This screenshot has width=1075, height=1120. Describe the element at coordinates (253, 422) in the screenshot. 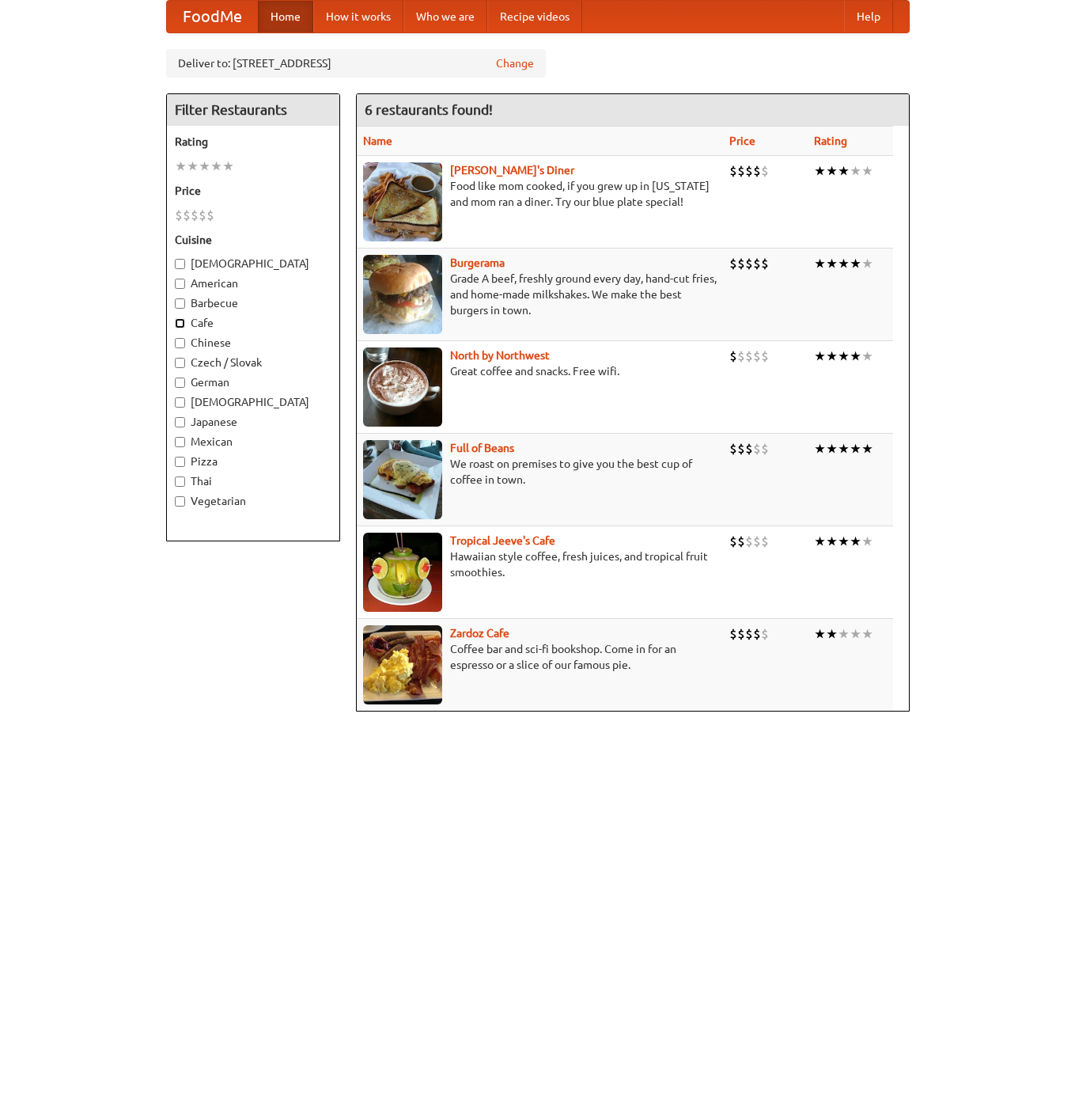

I see `label: Japanese` at that location.